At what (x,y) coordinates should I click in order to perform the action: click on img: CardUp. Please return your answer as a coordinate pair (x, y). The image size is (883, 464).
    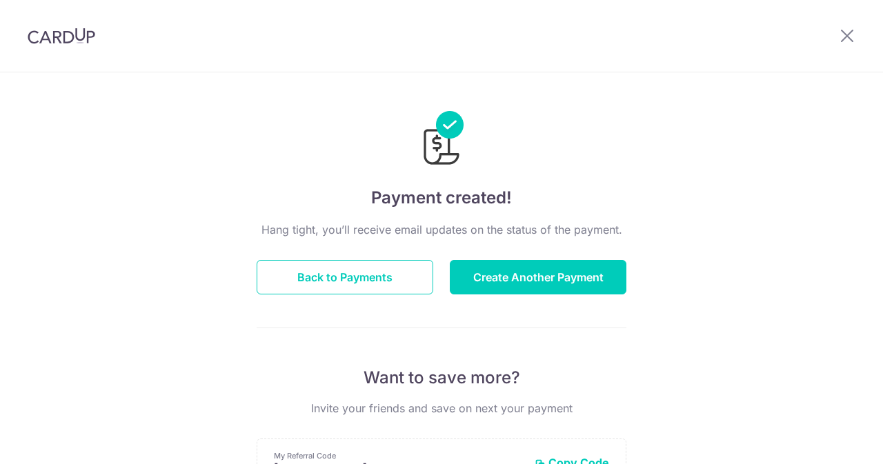
    Looking at the image, I should click on (61, 36).